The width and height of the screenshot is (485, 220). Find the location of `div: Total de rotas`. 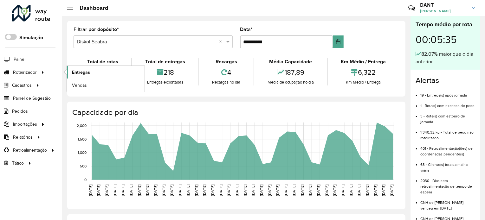

div: Total de rotas is located at coordinates (102, 62).